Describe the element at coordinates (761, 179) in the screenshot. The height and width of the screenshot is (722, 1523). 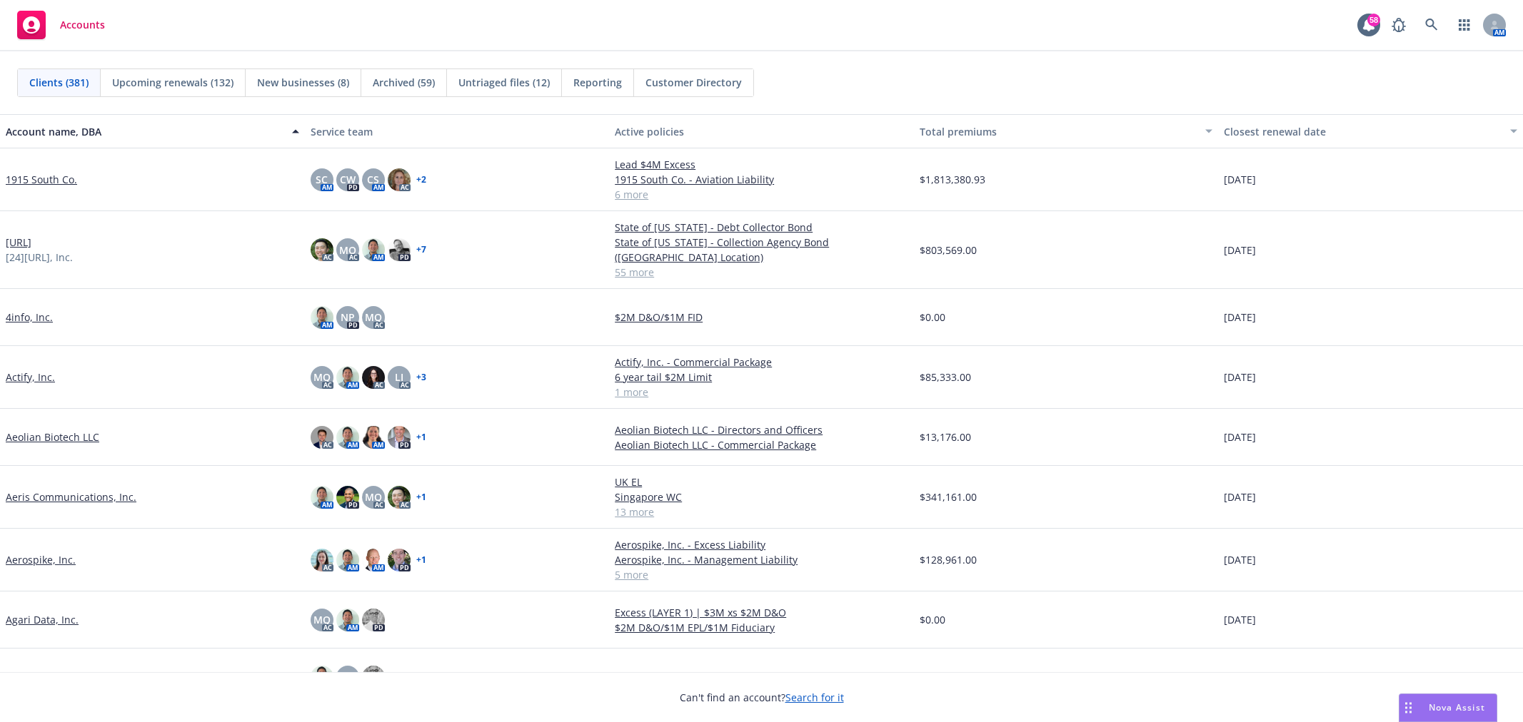
I see `a: 1915 South Co. - Aviation Liability` at that location.